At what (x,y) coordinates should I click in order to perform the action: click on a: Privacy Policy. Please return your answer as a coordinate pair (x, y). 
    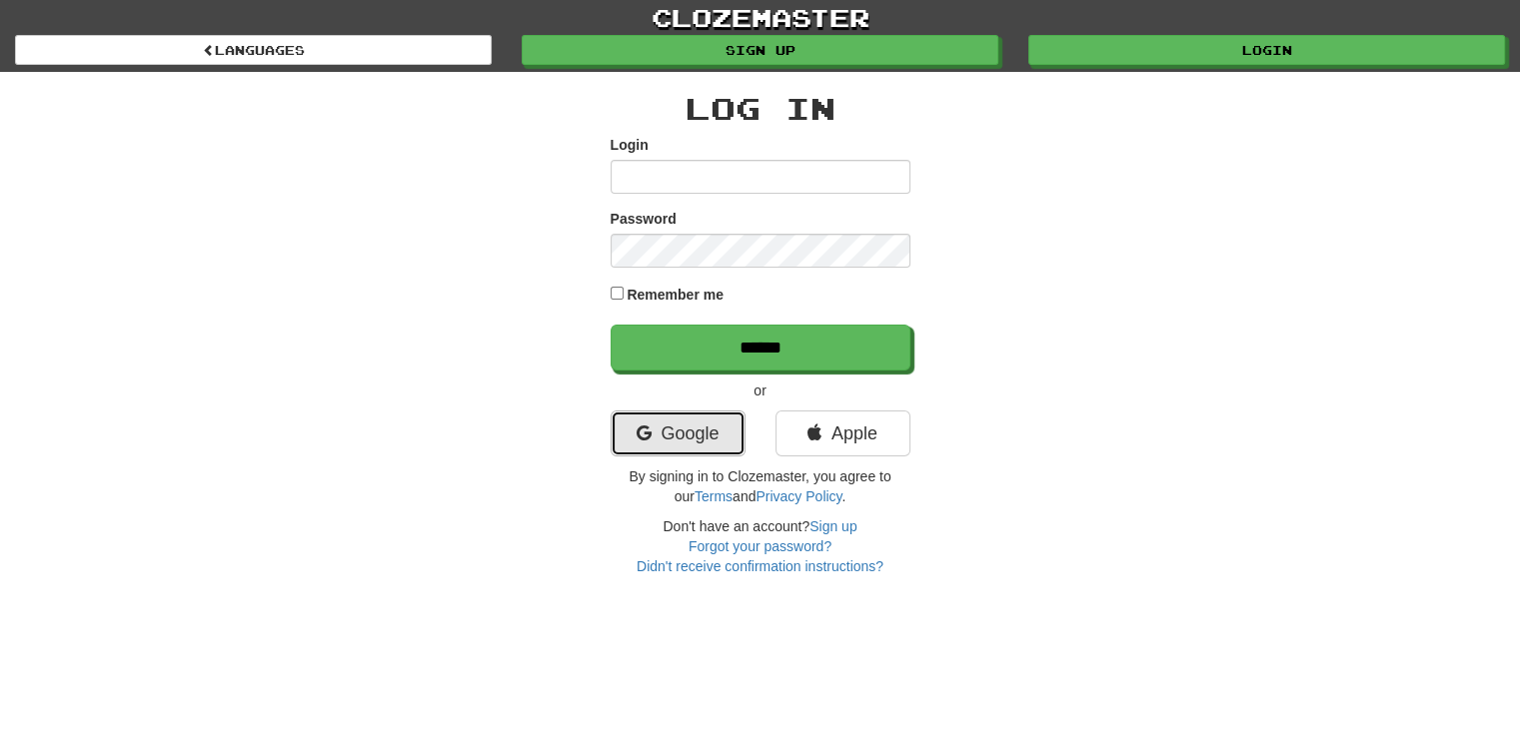
    Looking at the image, I should click on (798, 497).